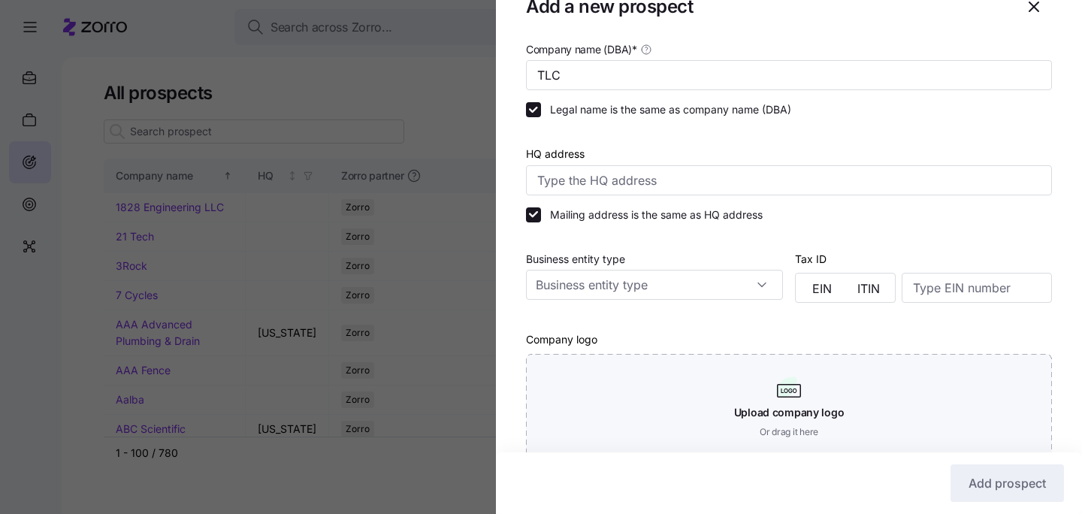 The height and width of the screenshot is (514, 1082). What do you see at coordinates (1007, 483) in the screenshot?
I see `span: Add prospect` at bounding box center [1007, 483].